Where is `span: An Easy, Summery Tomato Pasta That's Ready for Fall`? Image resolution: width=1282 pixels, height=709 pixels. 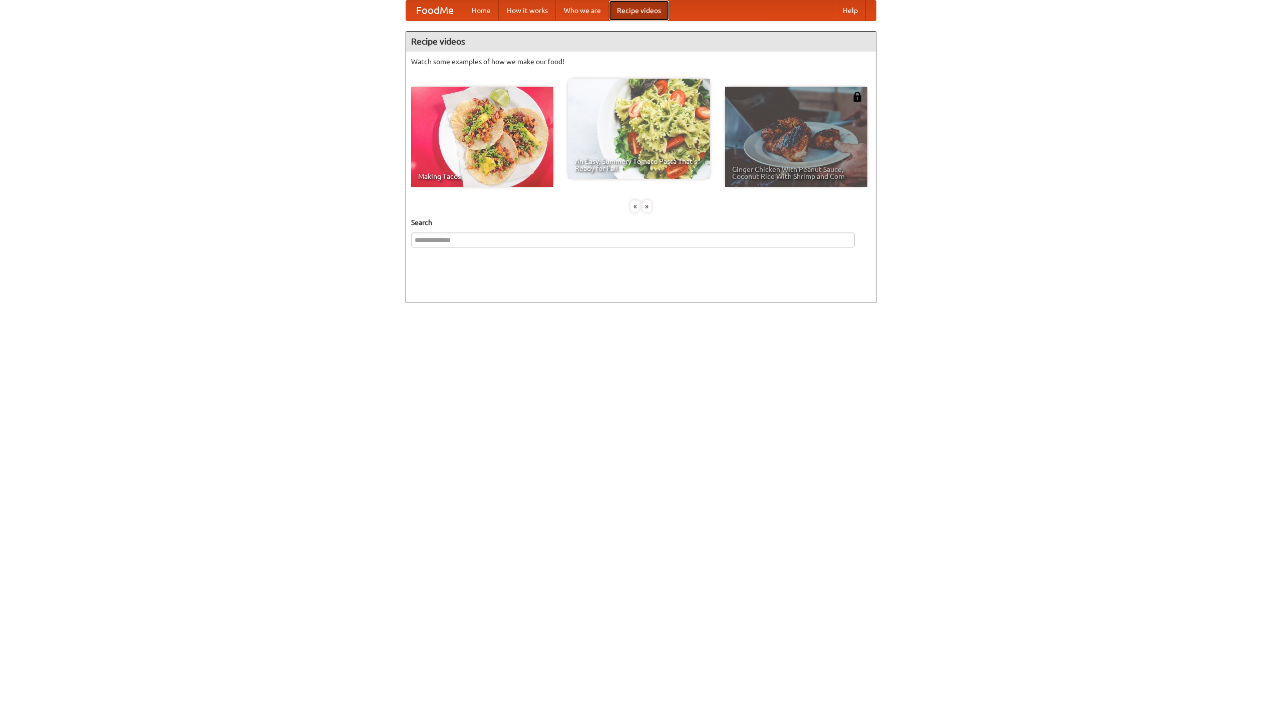 span: An Easy, Summery Tomato Pasta That's Ready for Fall is located at coordinates (639, 165).